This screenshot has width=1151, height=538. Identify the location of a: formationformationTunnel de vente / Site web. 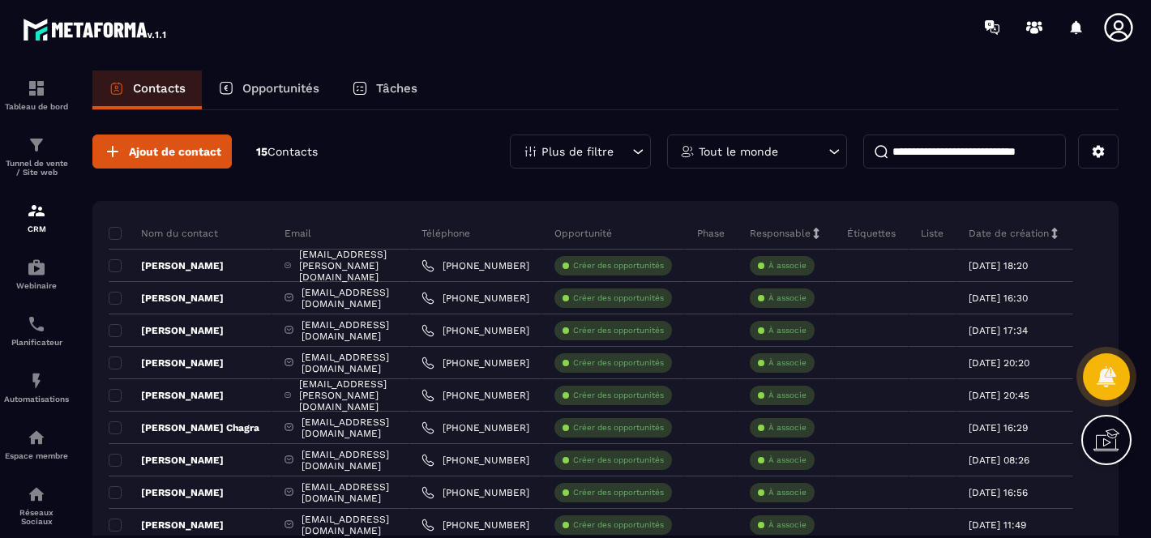
(36, 156).